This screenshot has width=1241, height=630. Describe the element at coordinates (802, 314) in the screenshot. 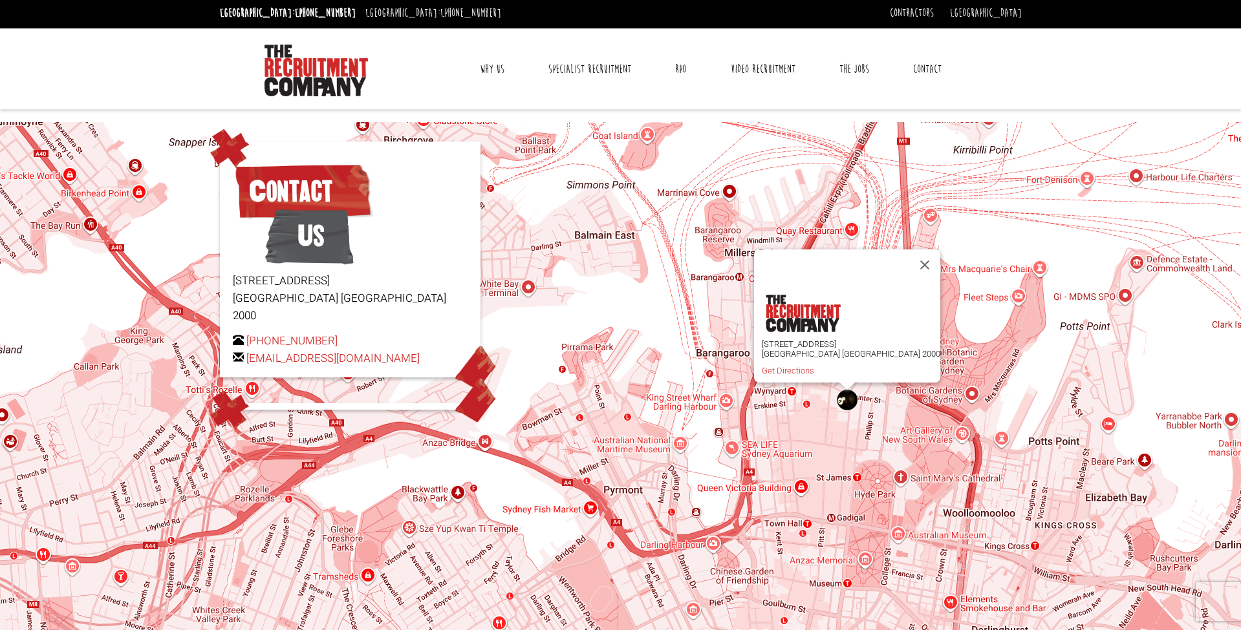

I see `img: the-recruitment-company.png` at that location.